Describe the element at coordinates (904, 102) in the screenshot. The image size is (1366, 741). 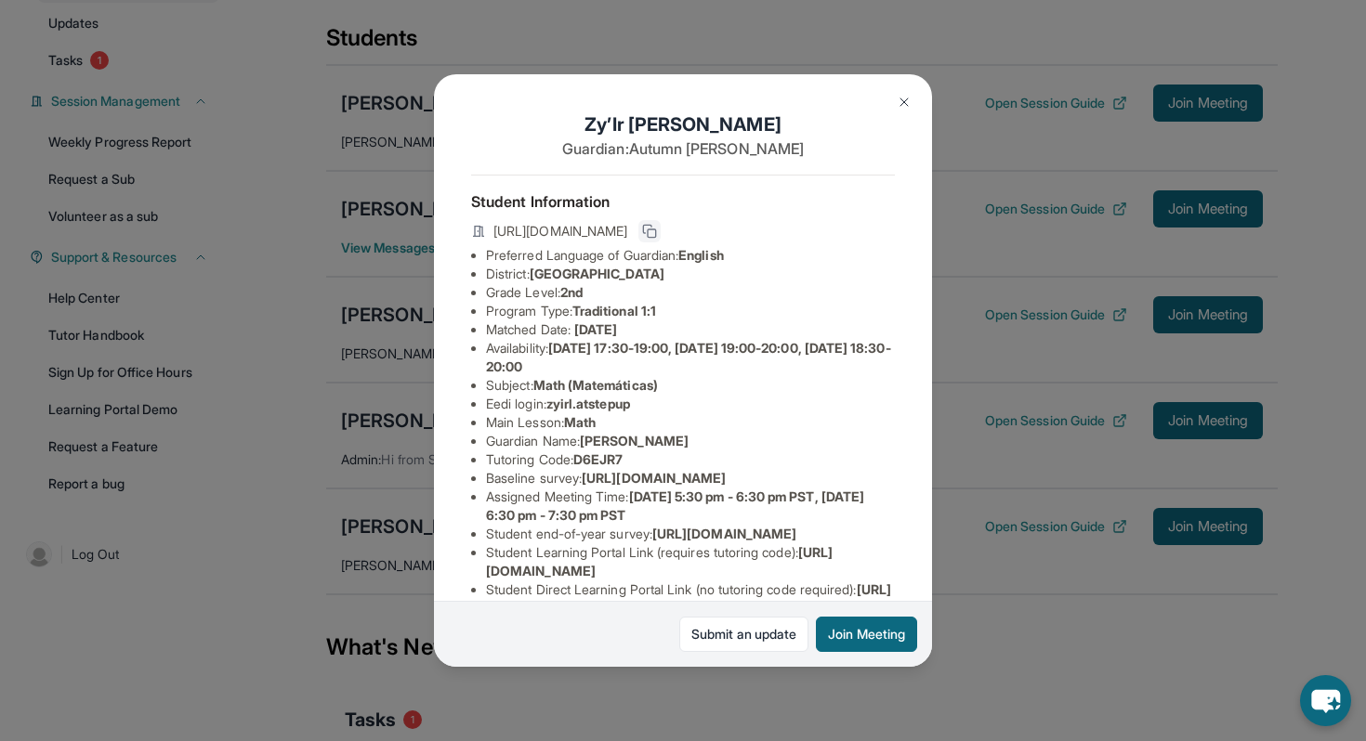
I see `img: Close Icon` at that location.